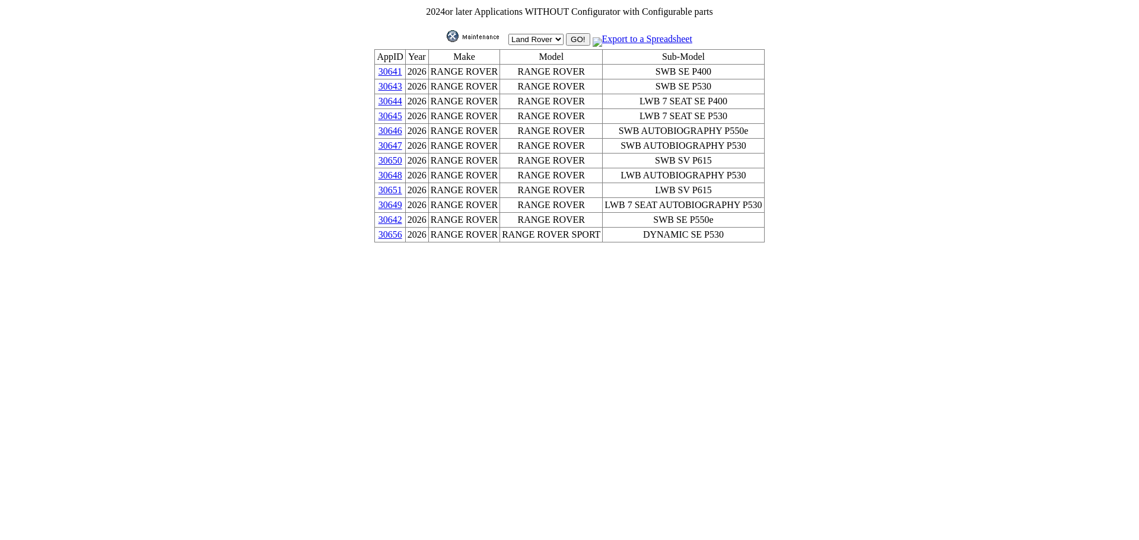 This screenshot has height=540, width=1139. I want to click on td: SWB SE P550e, so click(683, 220).